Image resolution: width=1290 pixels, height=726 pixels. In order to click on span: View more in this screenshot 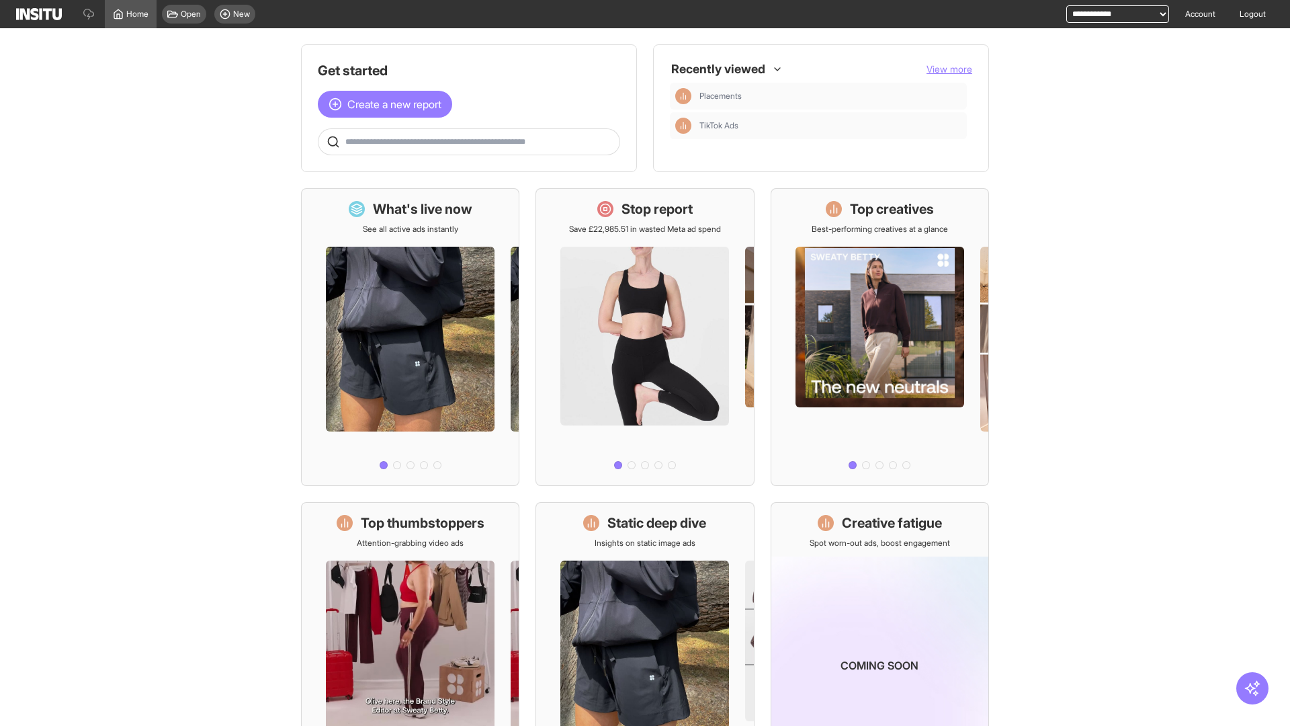, I will do `click(949, 69)`.